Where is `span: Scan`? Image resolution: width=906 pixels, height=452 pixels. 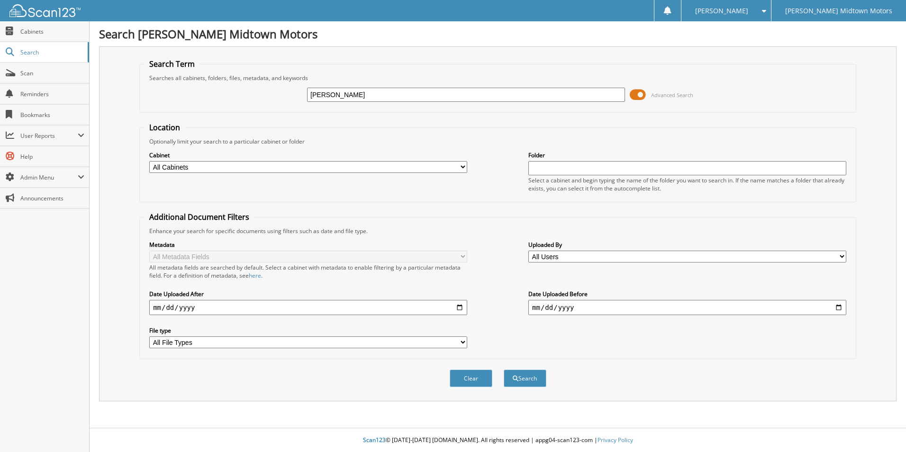 span: Scan is located at coordinates (52, 73).